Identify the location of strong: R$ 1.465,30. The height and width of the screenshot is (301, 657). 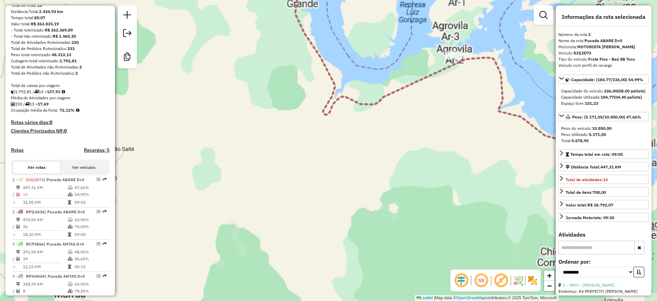
(64, 36).